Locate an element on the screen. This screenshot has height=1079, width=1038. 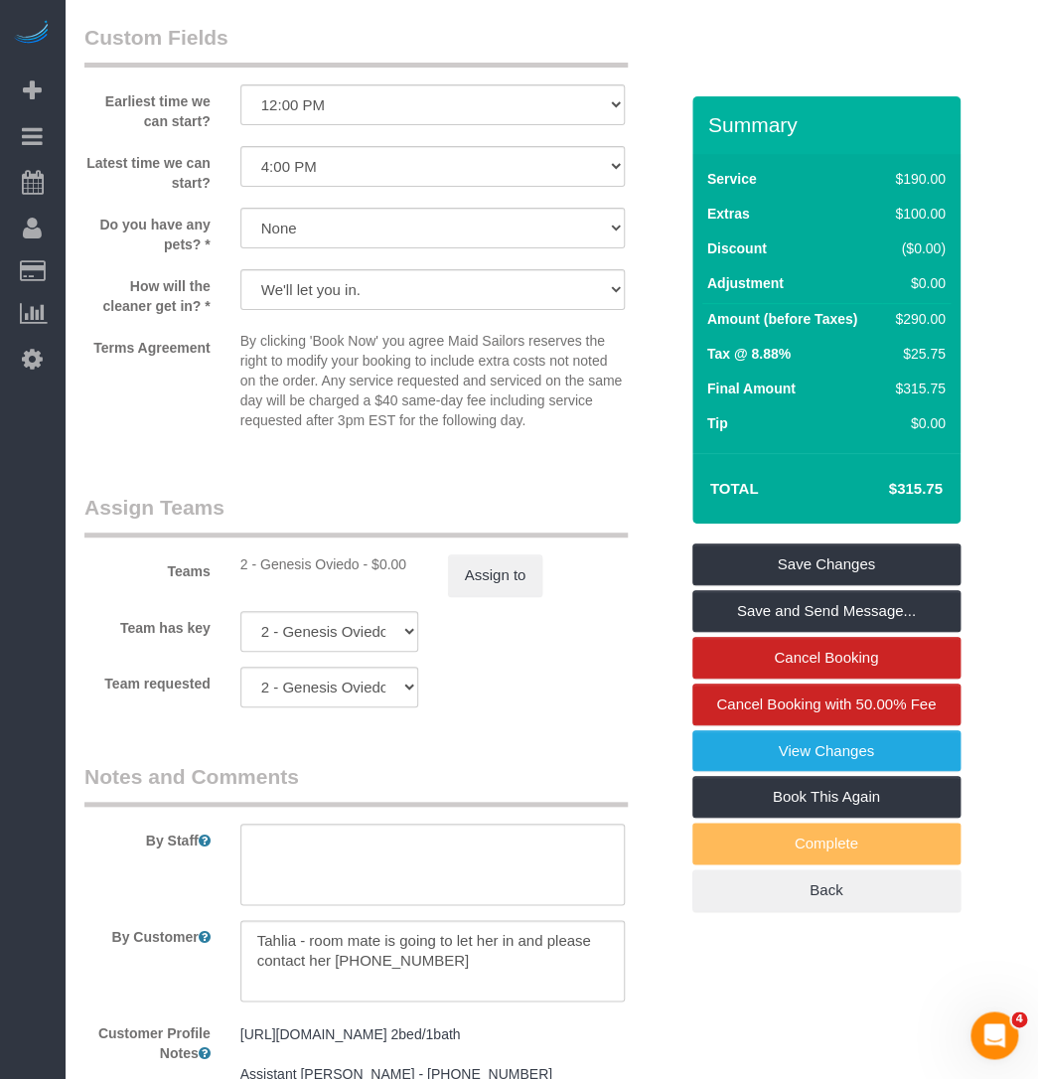
button: Assign to is located at coordinates (496, 575).